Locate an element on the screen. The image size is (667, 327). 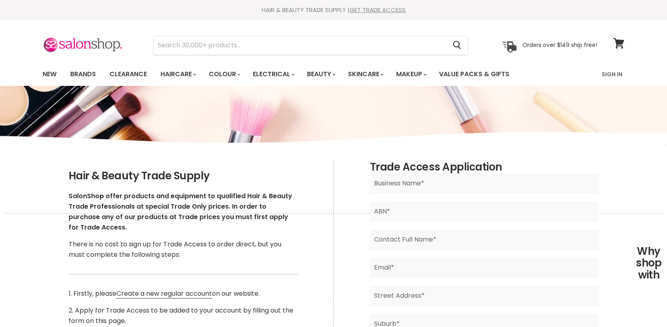
h2: Hair & Beauty Trade Supply is located at coordinates (183, 176).